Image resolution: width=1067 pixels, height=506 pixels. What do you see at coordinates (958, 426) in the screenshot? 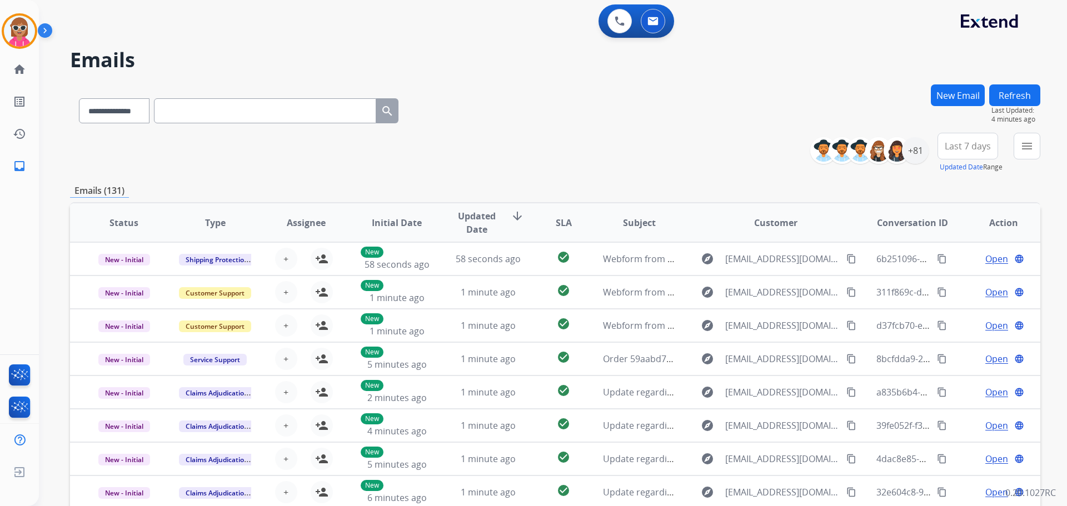
I see `span: 39fe052f-f3b6-42a6-96a9-73295d6f3a02` at bounding box center [958, 426].